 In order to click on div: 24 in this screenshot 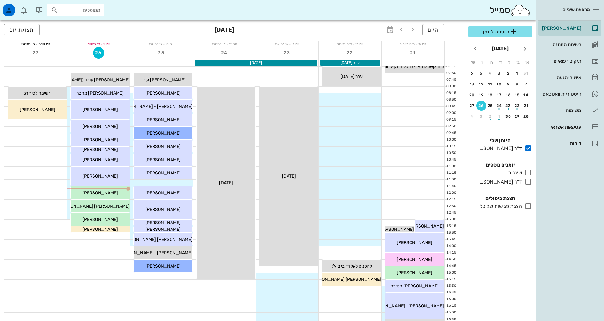, I will do `click(499, 106)`.